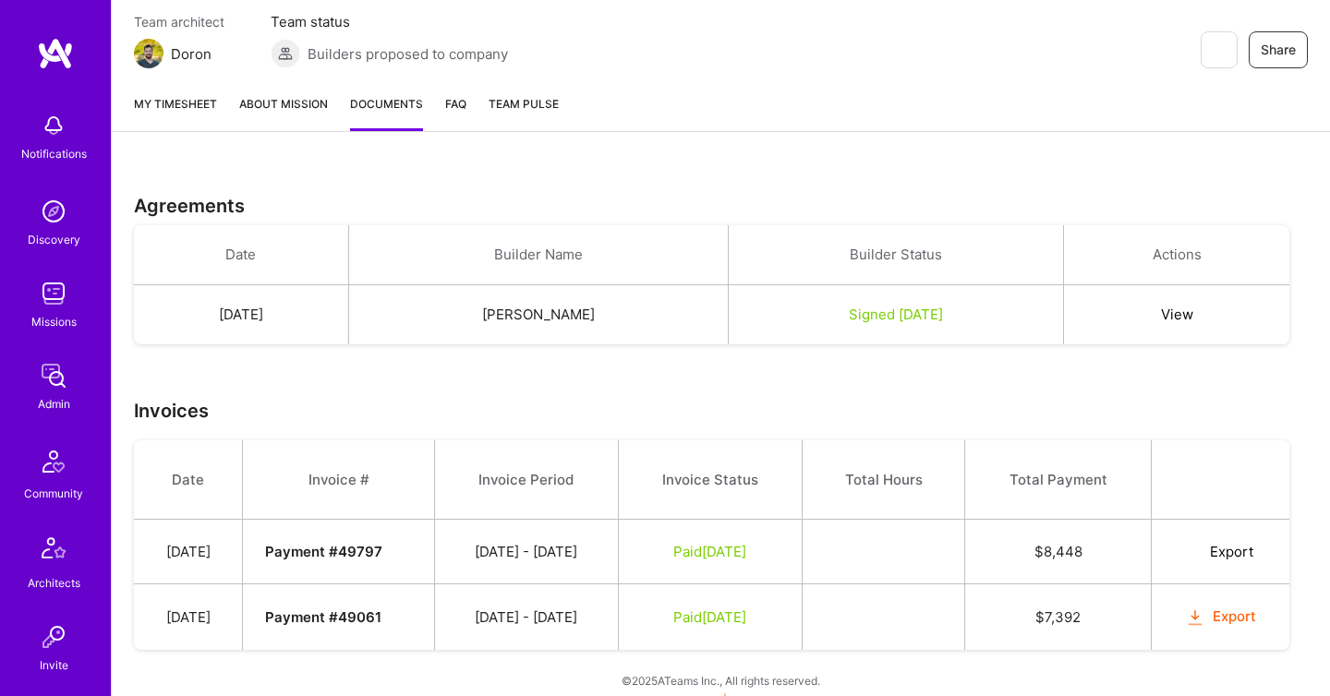 The width and height of the screenshot is (1330, 696). What do you see at coordinates (884, 480) in the screenshot?
I see `th: Total Hours` at bounding box center [884, 480].